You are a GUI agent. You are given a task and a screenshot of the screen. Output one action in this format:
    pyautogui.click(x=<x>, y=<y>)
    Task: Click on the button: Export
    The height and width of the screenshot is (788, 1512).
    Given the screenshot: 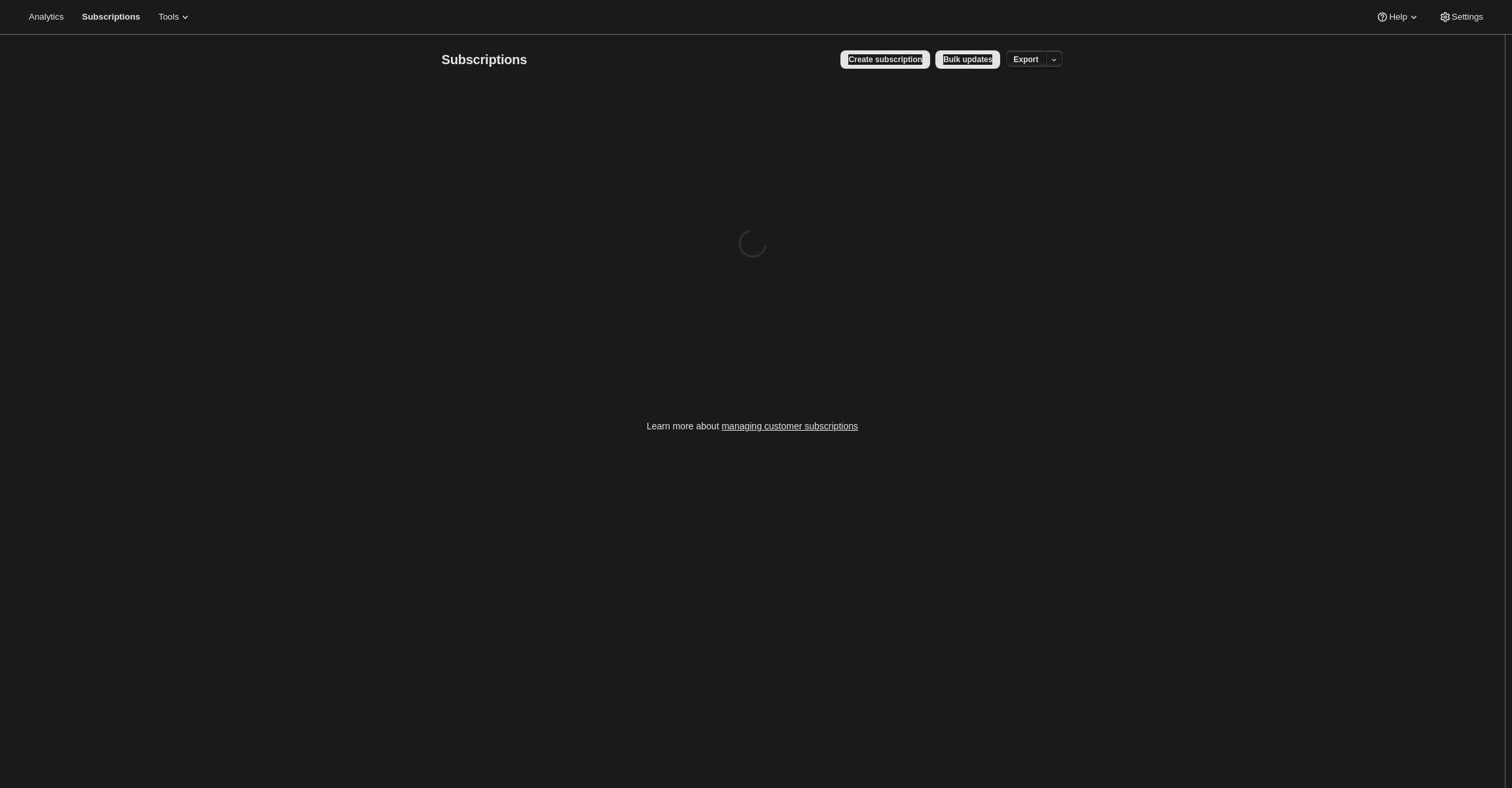 What is the action you would take?
    pyautogui.click(x=1025, y=60)
    